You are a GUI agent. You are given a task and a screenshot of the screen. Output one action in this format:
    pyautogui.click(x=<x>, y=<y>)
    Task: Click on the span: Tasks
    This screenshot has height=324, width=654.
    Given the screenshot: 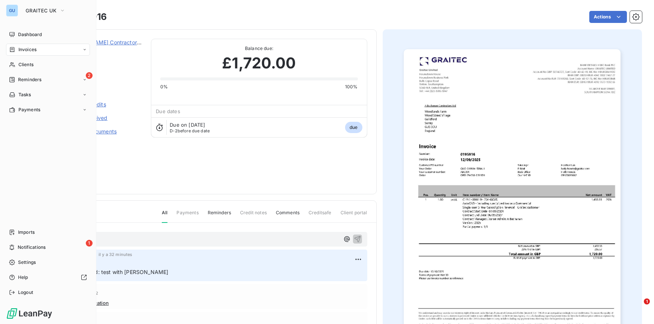 What is the action you would take?
    pyautogui.click(x=25, y=95)
    